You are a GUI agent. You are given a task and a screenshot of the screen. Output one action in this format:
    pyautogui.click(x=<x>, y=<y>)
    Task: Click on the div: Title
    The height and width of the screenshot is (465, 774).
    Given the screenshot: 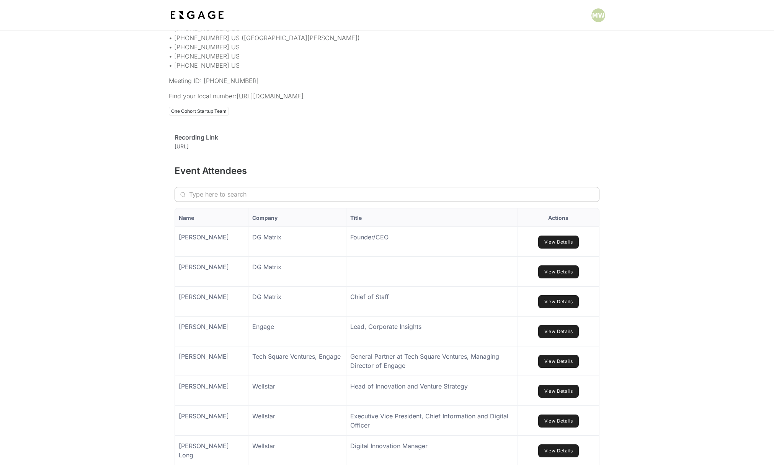 What is the action you would take?
    pyautogui.click(x=432, y=218)
    